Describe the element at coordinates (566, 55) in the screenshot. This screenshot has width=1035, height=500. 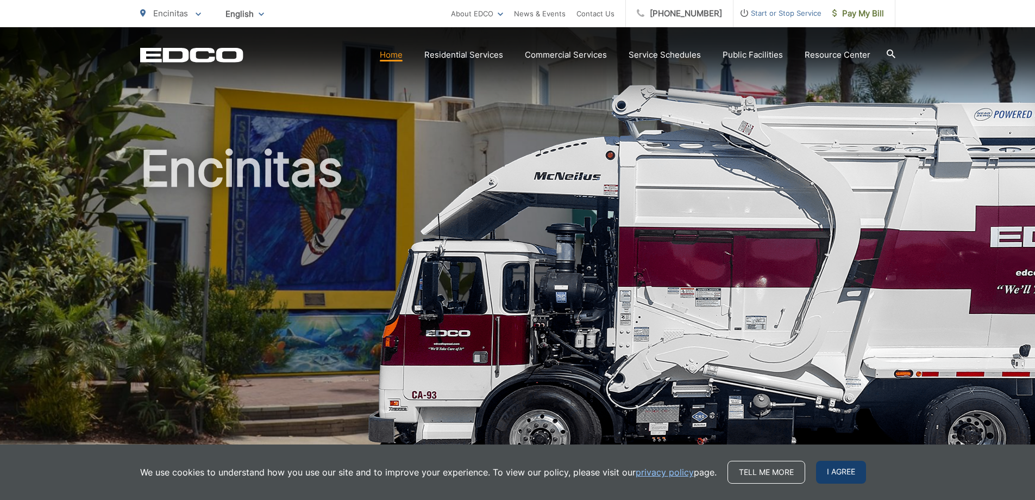
I see `a: Commercial Services` at that location.